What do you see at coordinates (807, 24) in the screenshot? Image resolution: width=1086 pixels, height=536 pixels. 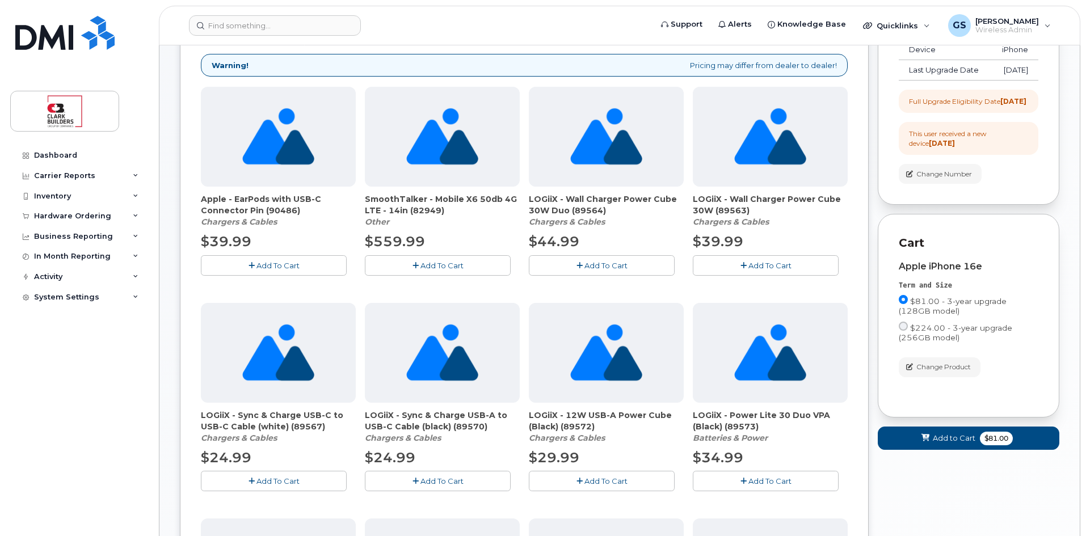 I see `a: Knowledge Base` at bounding box center [807, 24].